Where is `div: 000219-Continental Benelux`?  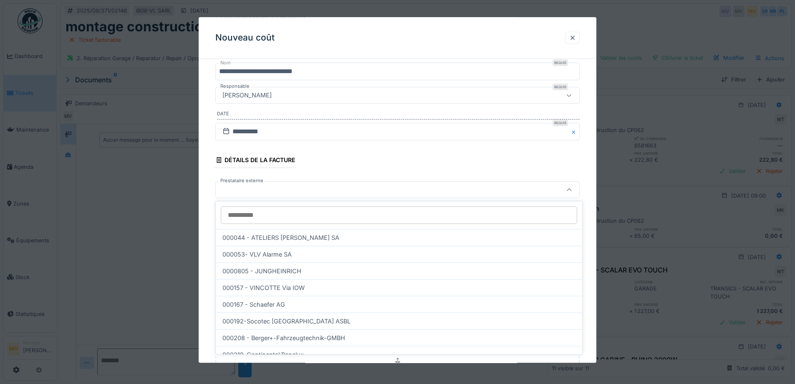 div: 000219-Continental Benelux is located at coordinates (399, 354).